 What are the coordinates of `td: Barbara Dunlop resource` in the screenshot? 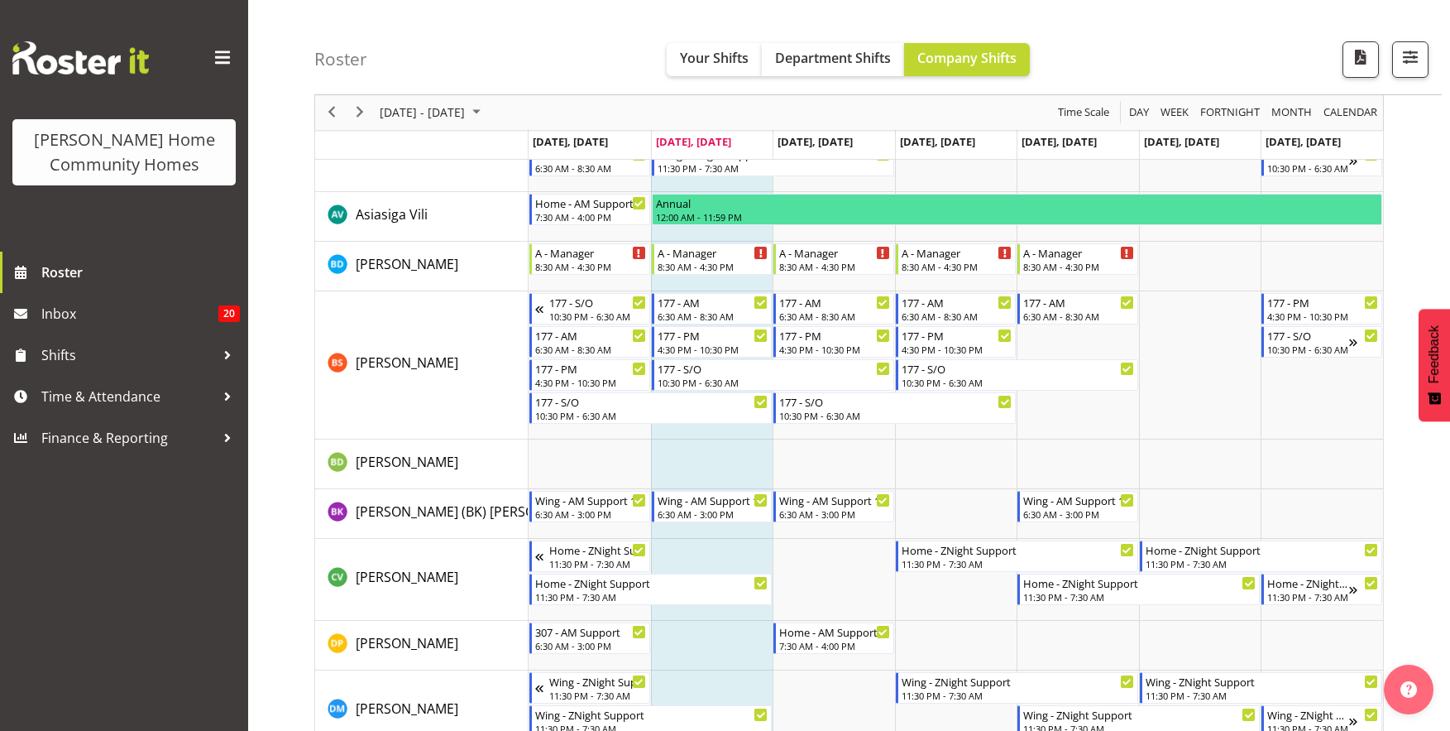 It's located at (422, 266).